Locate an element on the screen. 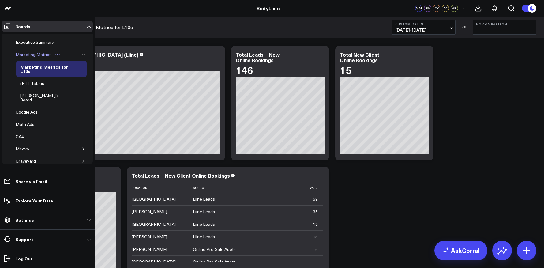 The image size is (544, 268). div: Meta Ads is located at coordinates (25, 124).